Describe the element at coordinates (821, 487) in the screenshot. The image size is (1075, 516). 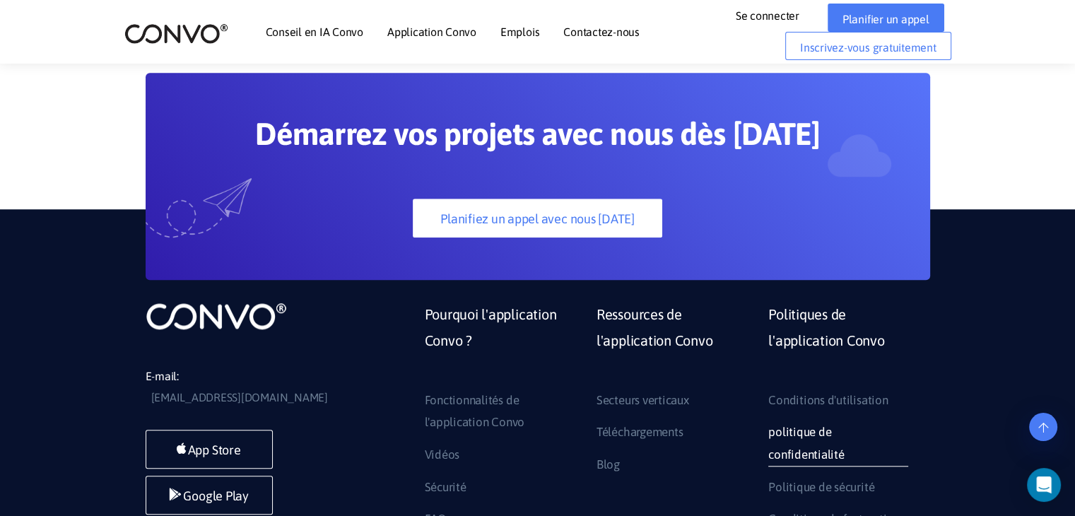
I see `font: Politique de sécurité` at that location.